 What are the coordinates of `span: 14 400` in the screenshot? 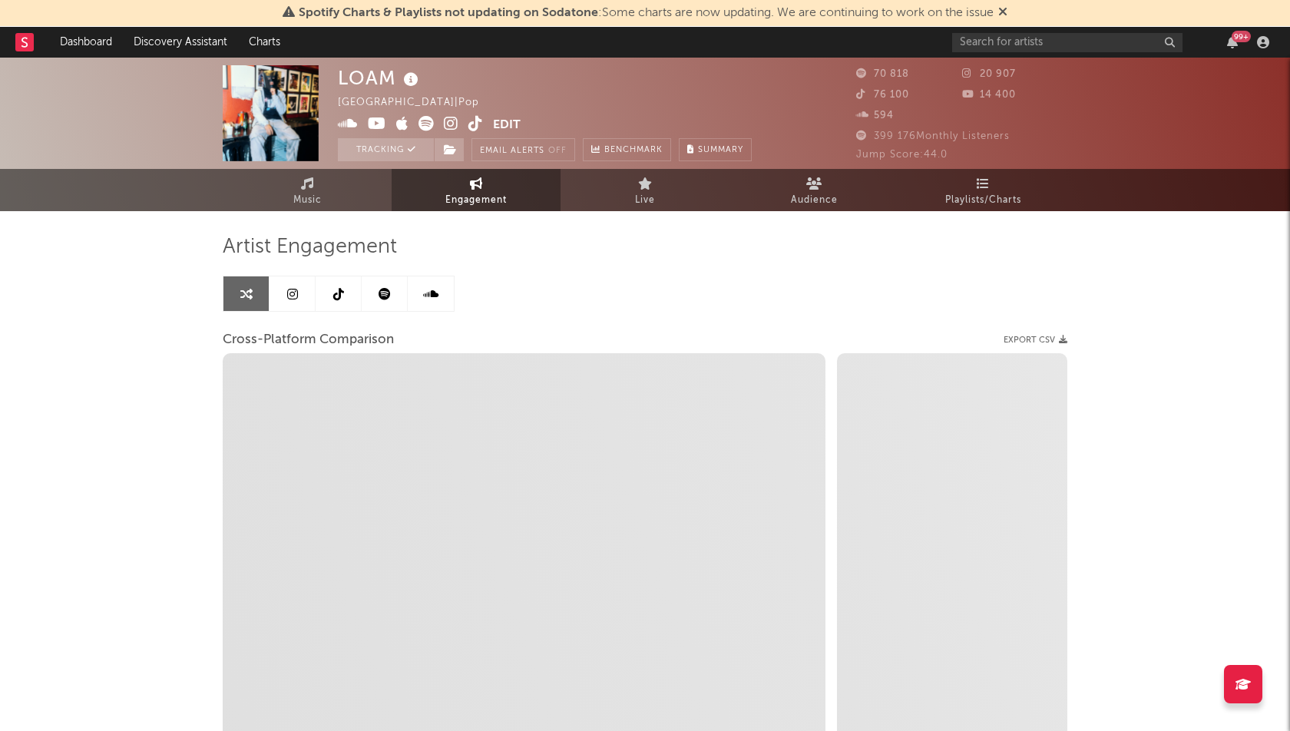 It's located at (989, 94).